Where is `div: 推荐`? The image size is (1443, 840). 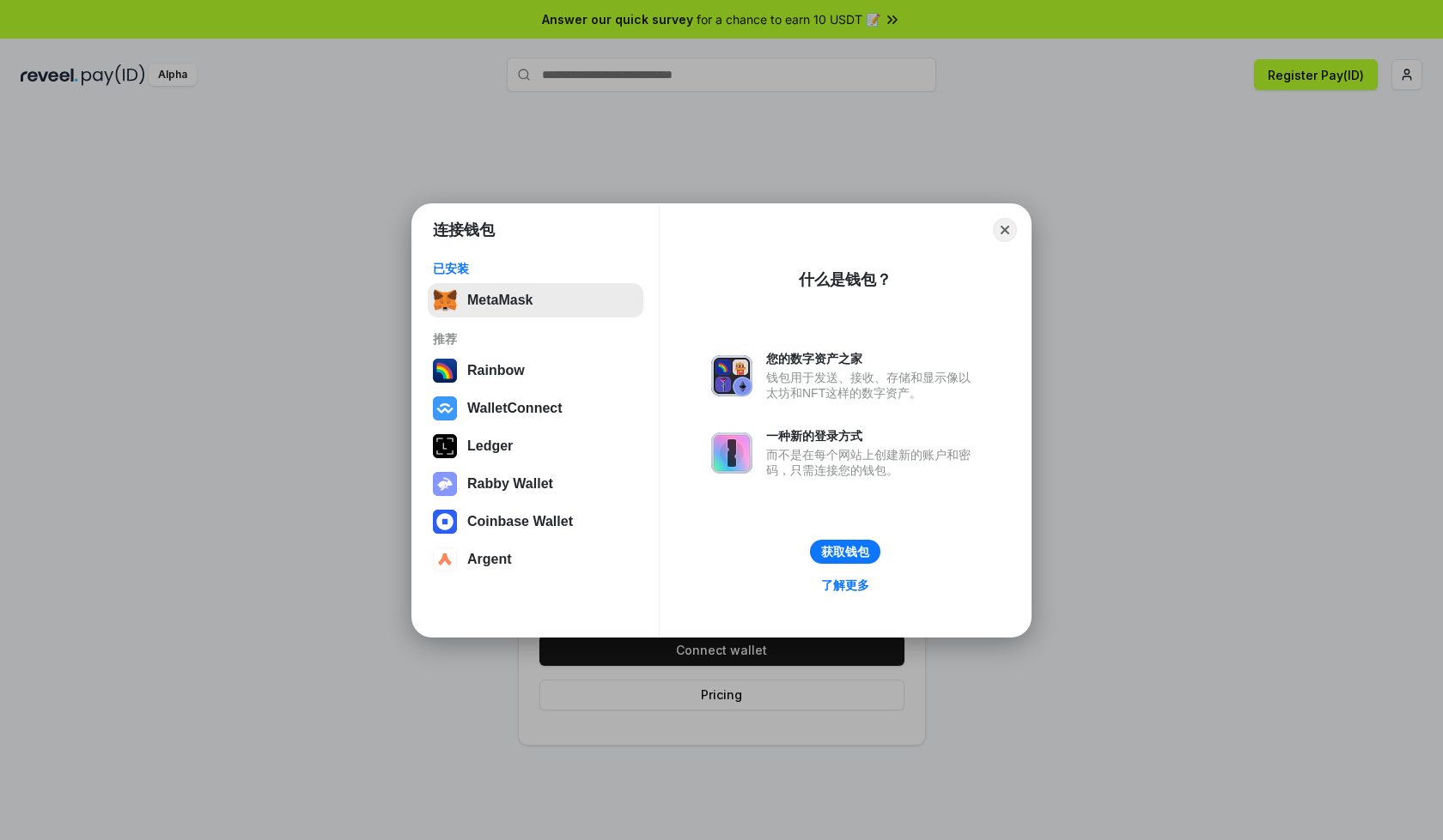
div: 推荐 is located at coordinates (535, 339).